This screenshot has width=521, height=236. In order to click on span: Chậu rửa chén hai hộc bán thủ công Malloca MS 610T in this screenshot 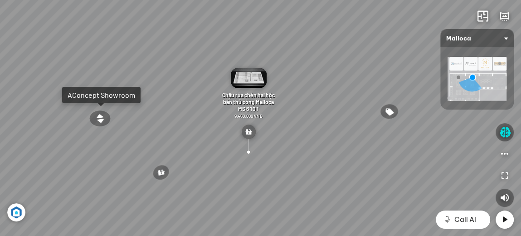, I will do `click(249, 102)`.